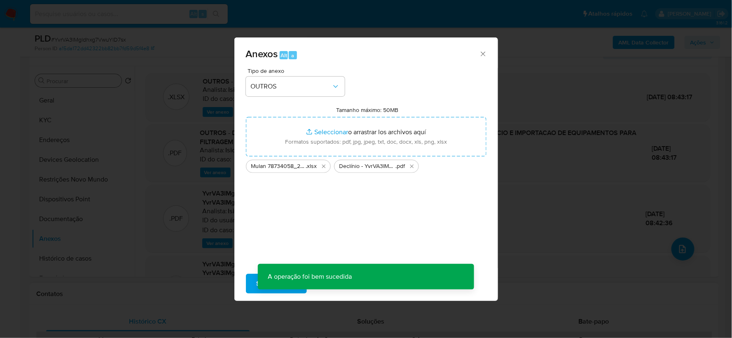 The width and height of the screenshot is (732, 338). I want to click on span: Mulan 78734058_2025_09_29_17_58_13, so click(279, 166).